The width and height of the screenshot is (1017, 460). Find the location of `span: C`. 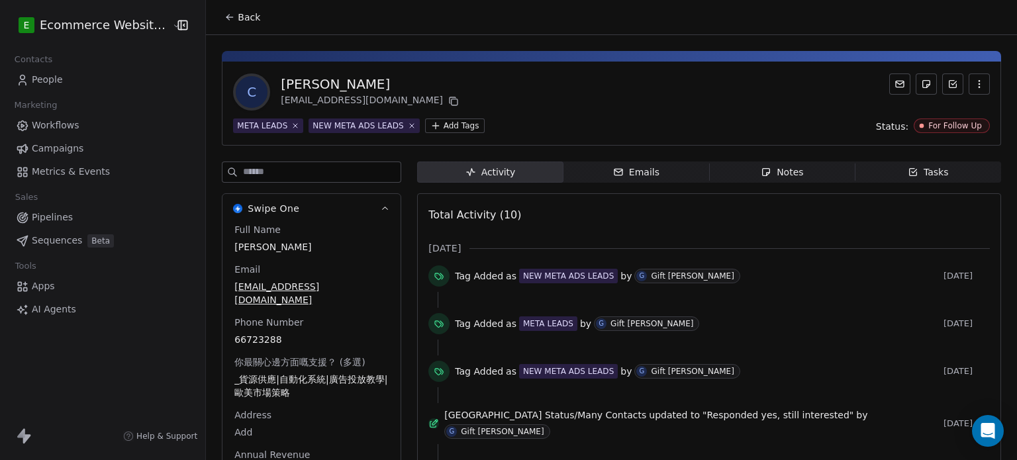

span: C is located at coordinates (252, 92).